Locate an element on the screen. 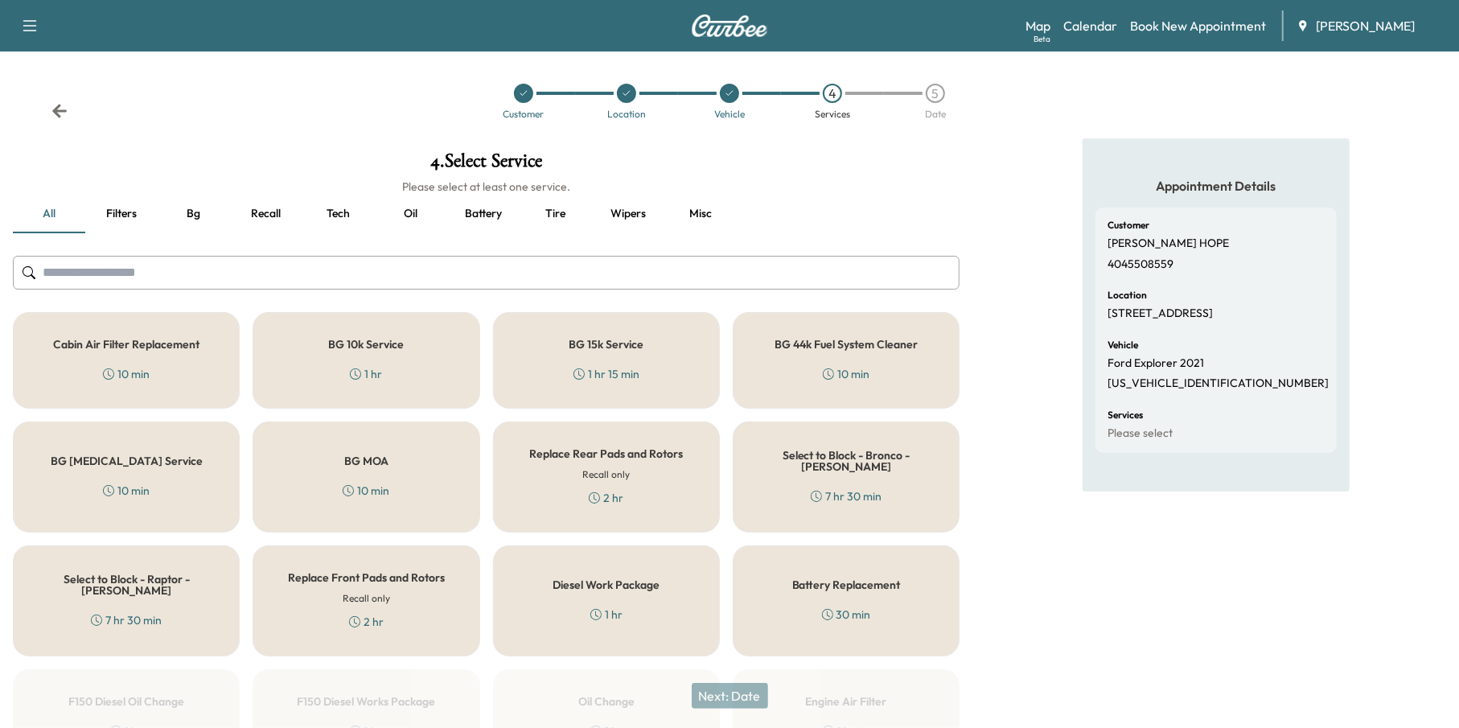 The width and height of the screenshot is (1459, 728). p: Ford Explorer 2021 is located at coordinates (1156, 363).